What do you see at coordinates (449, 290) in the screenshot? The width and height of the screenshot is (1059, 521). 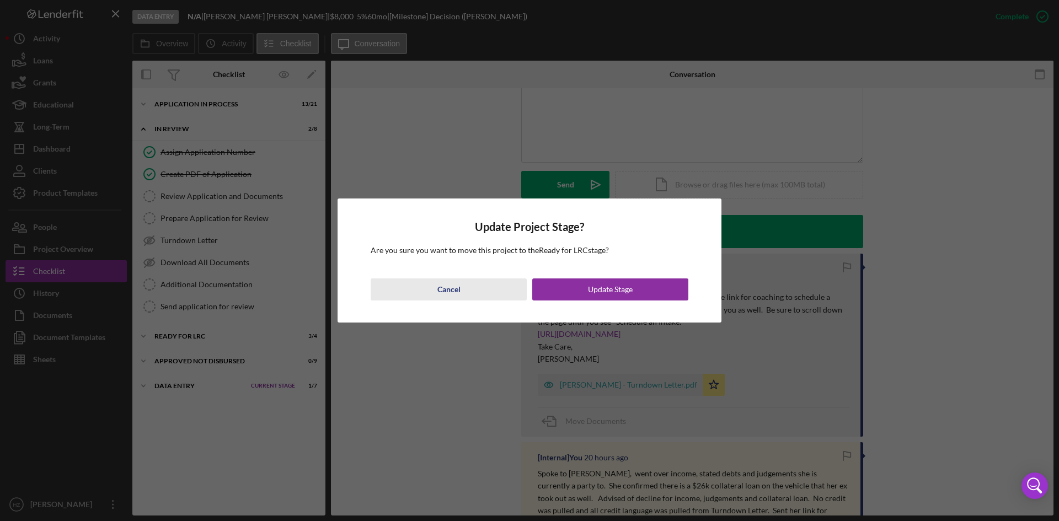 I see `div: Cancel` at bounding box center [449, 290].